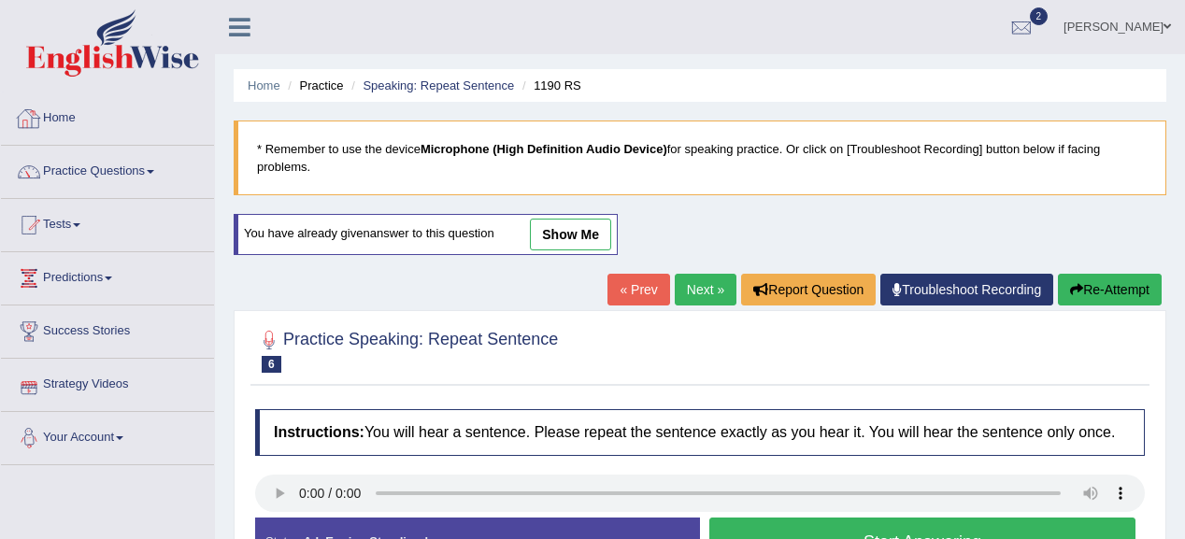  I want to click on span: 6, so click(271, 364).